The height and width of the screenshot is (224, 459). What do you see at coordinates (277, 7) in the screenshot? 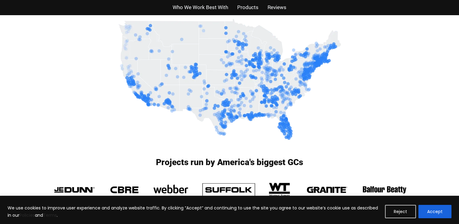
I see `a: Reviews` at bounding box center [277, 7].